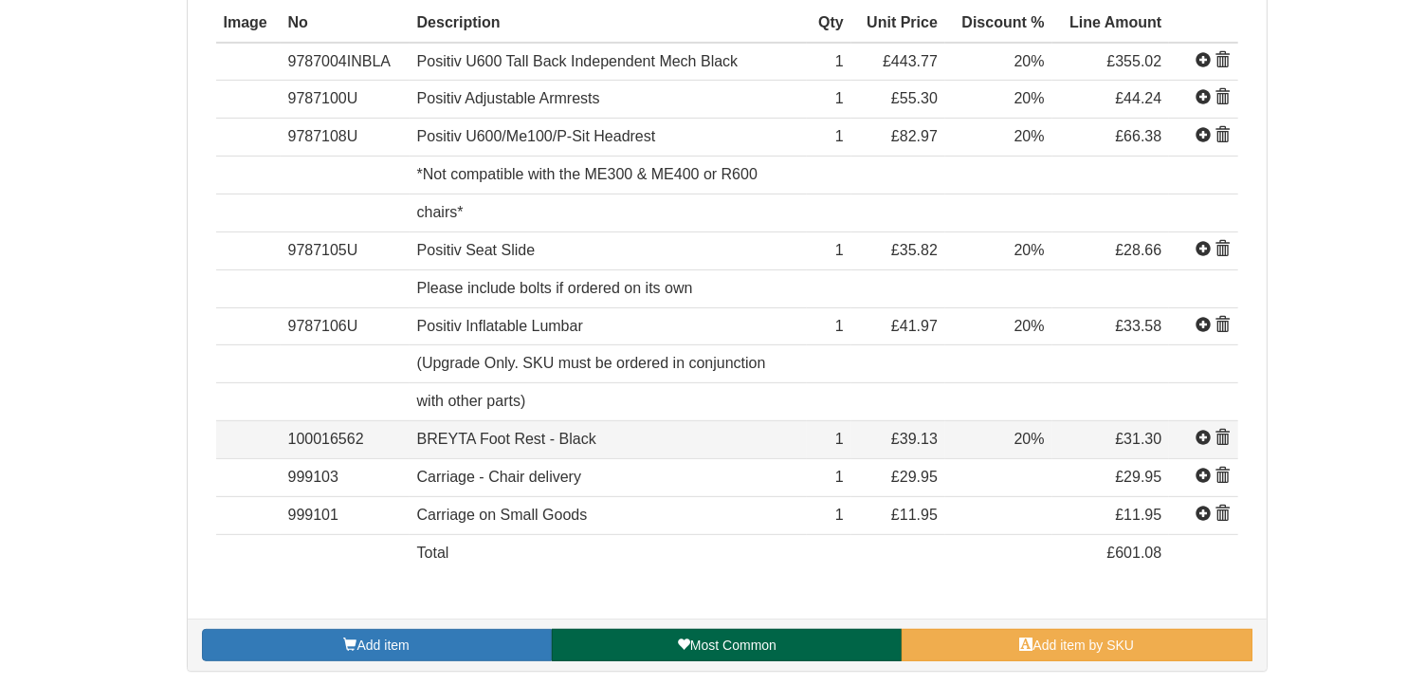 The height and width of the screenshot is (685, 1425). I want to click on span: Most Common, so click(733, 645).